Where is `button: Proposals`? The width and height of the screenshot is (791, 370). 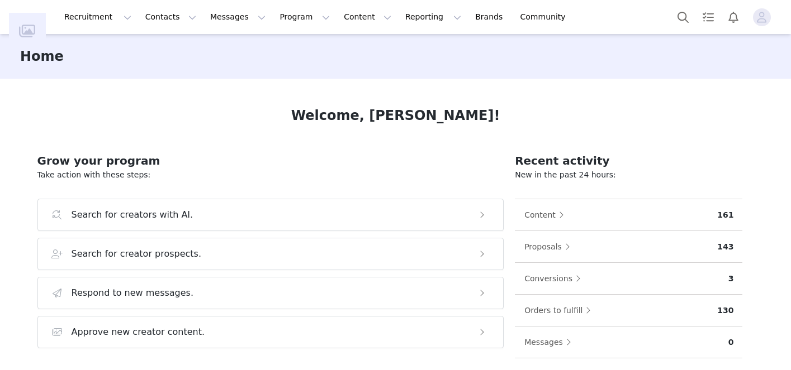
button: Proposals is located at coordinates (549, 247).